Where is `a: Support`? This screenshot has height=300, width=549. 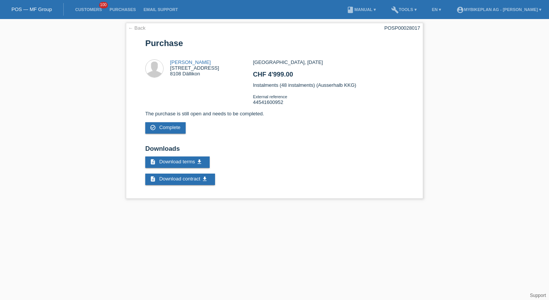
a: Support is located at coordinates (538, 296).